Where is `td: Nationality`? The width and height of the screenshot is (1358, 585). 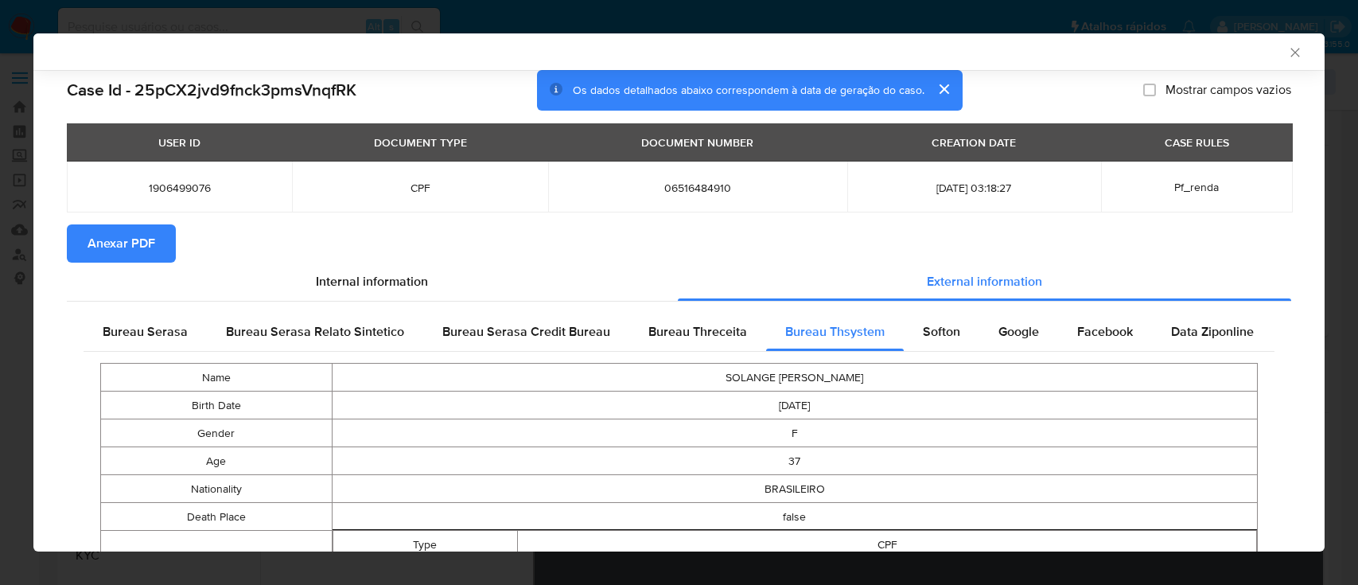 td: Nationality is located at coordinates (216, 489).